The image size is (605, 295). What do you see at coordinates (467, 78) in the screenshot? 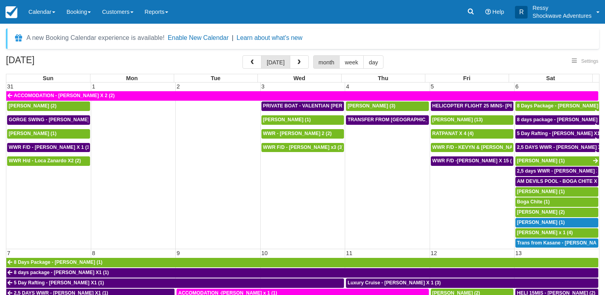
I see `span: Fri` at bounding box center [467, 78].